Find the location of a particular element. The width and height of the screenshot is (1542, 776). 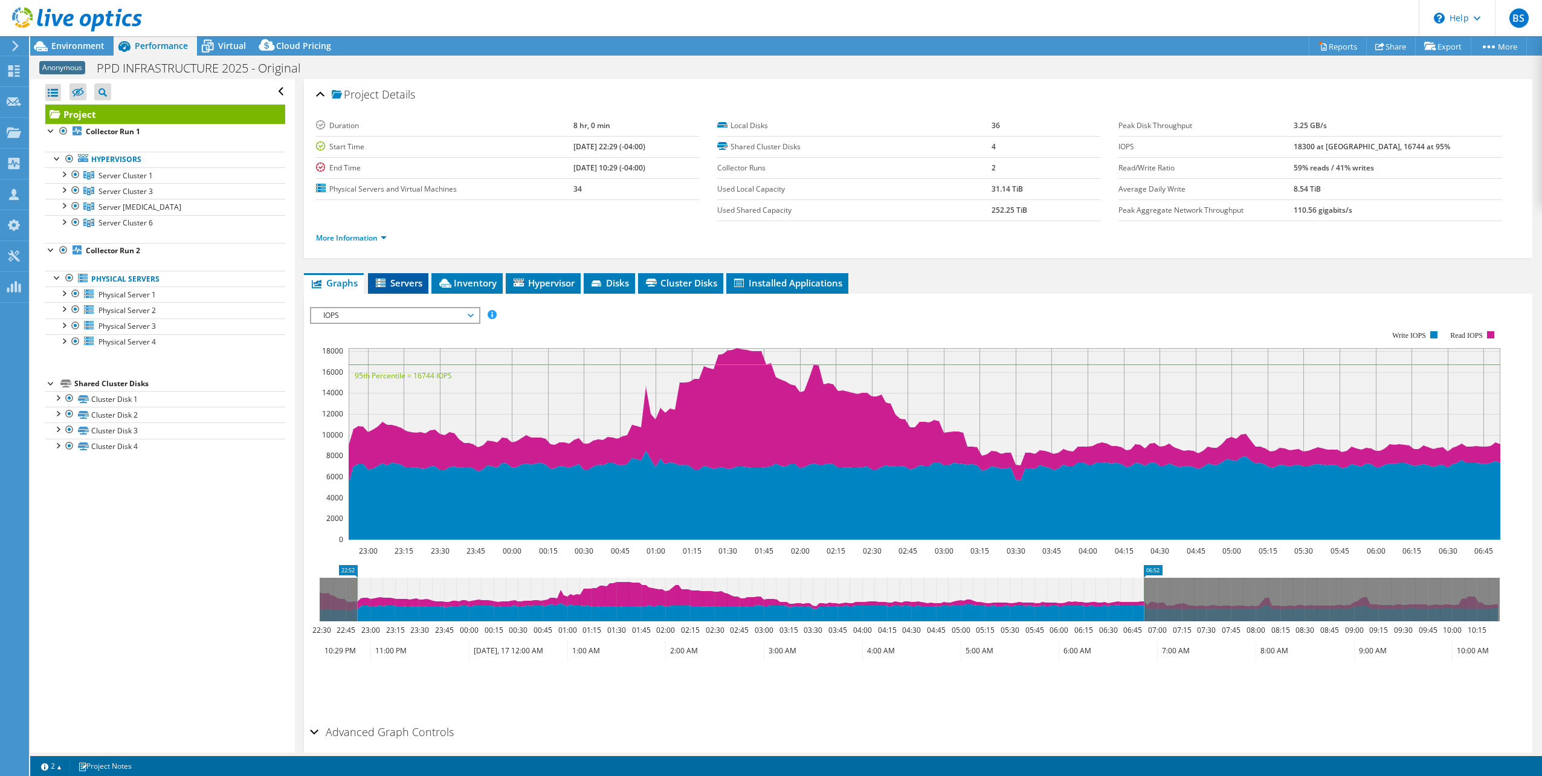

text: 14000 is located at coordinates (332, 392).